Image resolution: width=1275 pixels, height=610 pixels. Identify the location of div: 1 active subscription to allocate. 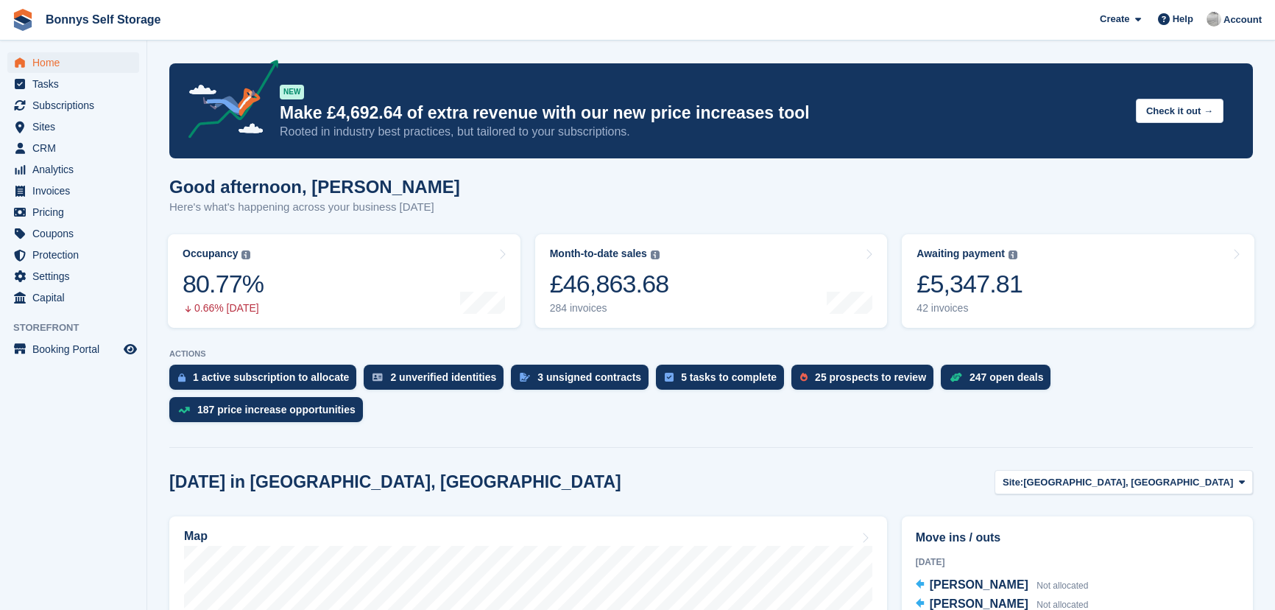
(271, 377).